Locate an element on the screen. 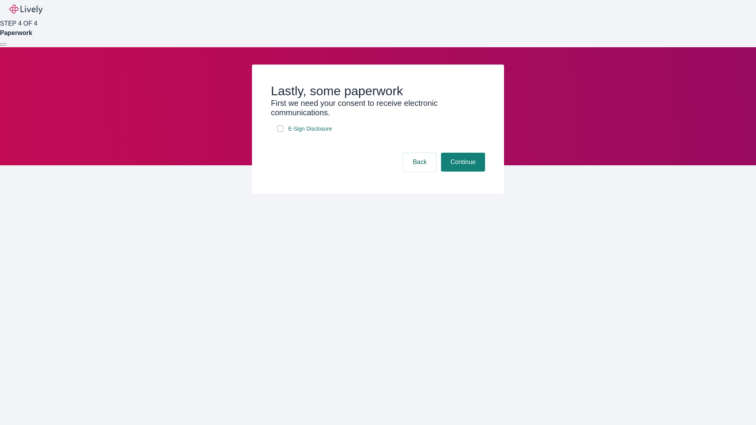  span: E-Sign Disclosure is located at coordinates (310, 129).